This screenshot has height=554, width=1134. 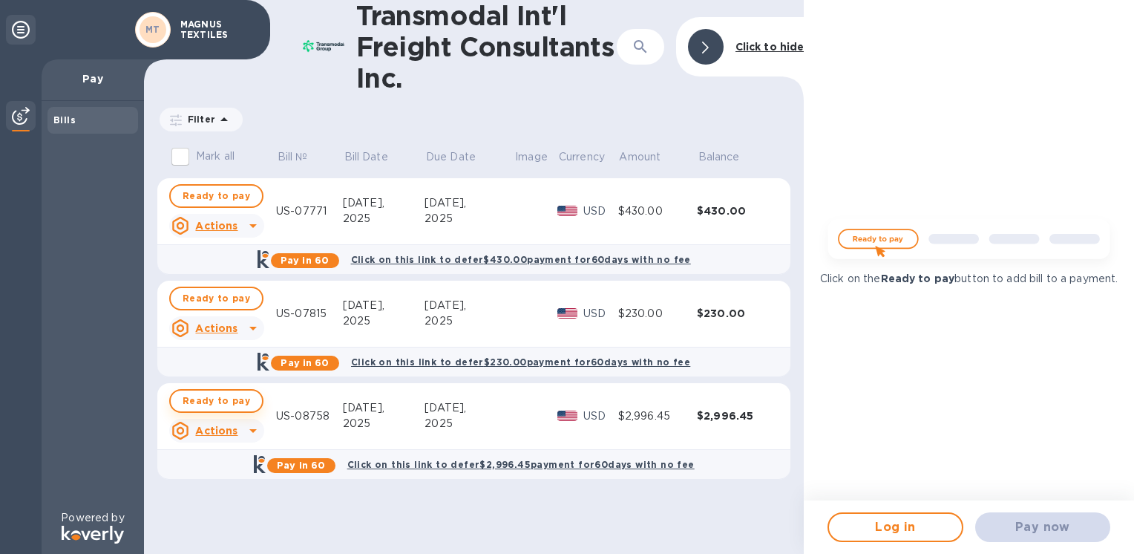 What do you see at coordinates (719, 157) in the screenshot?
I see `p: Balance` at bounding box center [719, 157].